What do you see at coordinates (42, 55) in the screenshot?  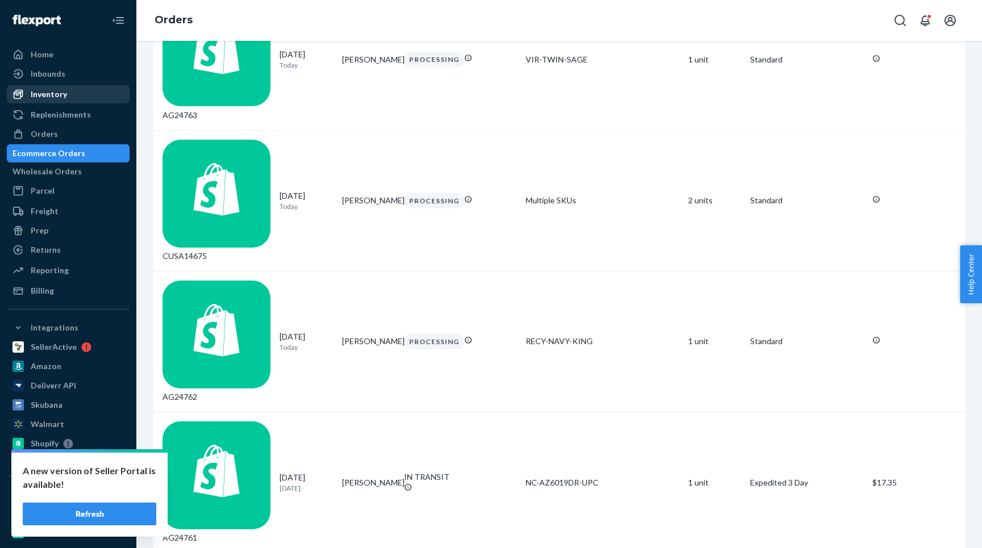 I see `div: Home` at bounding box center [42, 55].